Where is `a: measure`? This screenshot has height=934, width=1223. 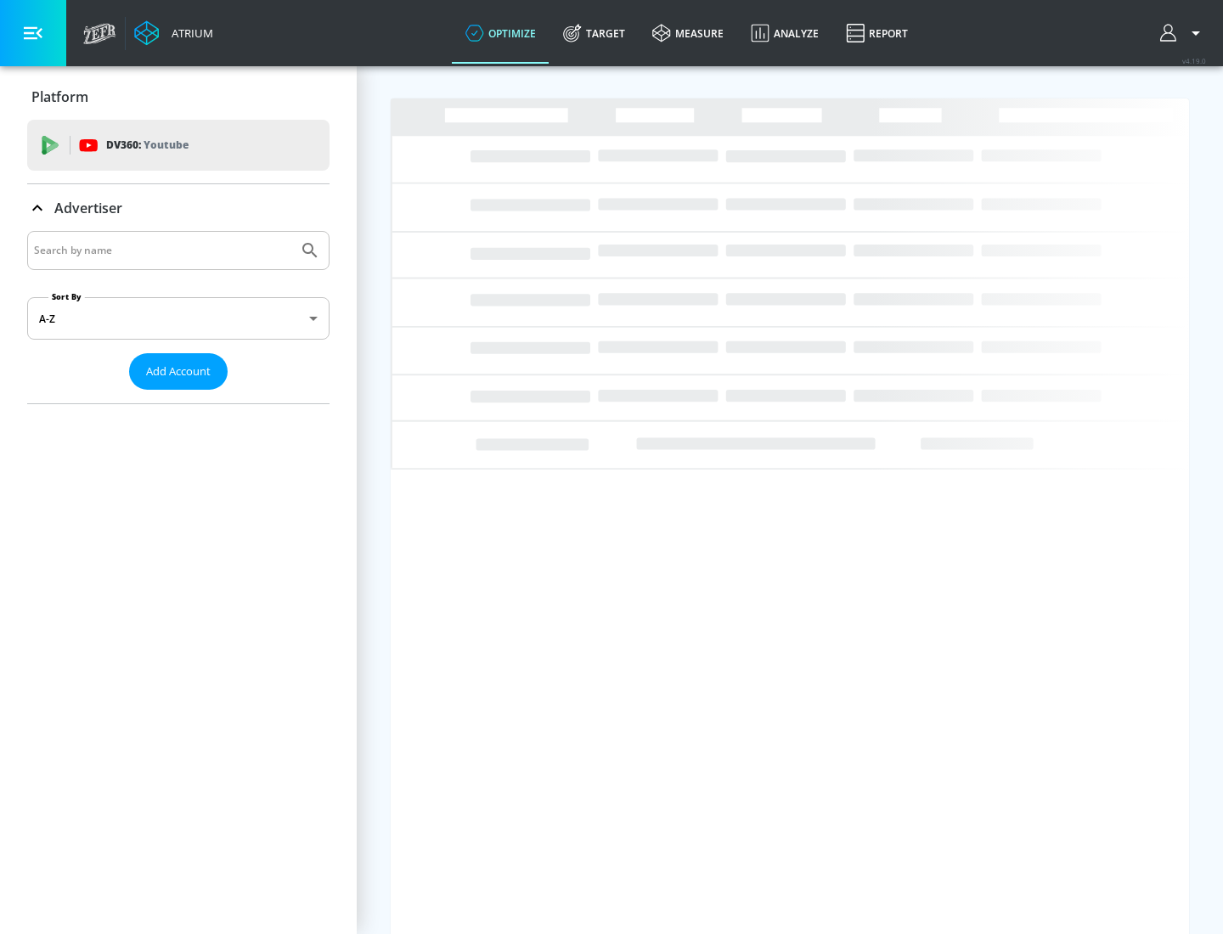
a: measure is located at coordinates (688, 33).